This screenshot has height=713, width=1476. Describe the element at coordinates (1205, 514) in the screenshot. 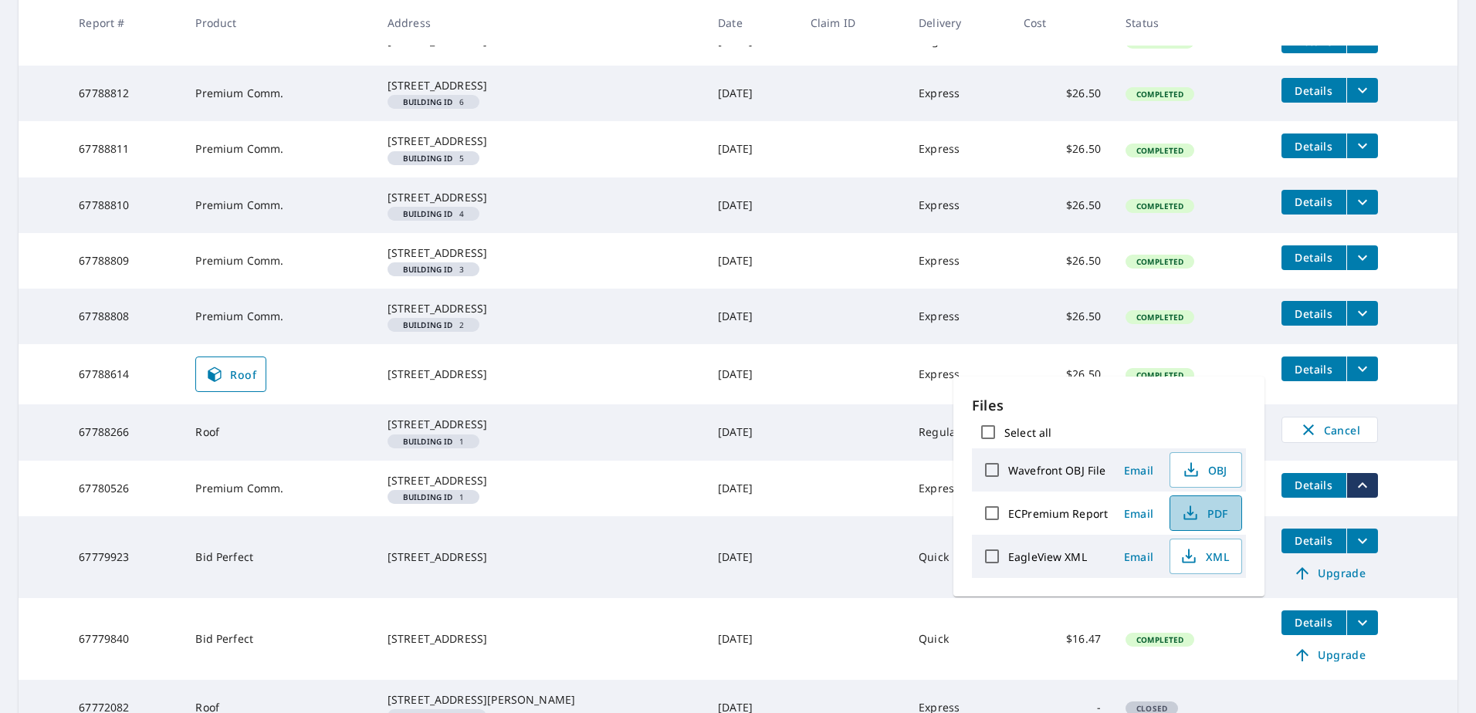

I see `span: PDF` at that location.